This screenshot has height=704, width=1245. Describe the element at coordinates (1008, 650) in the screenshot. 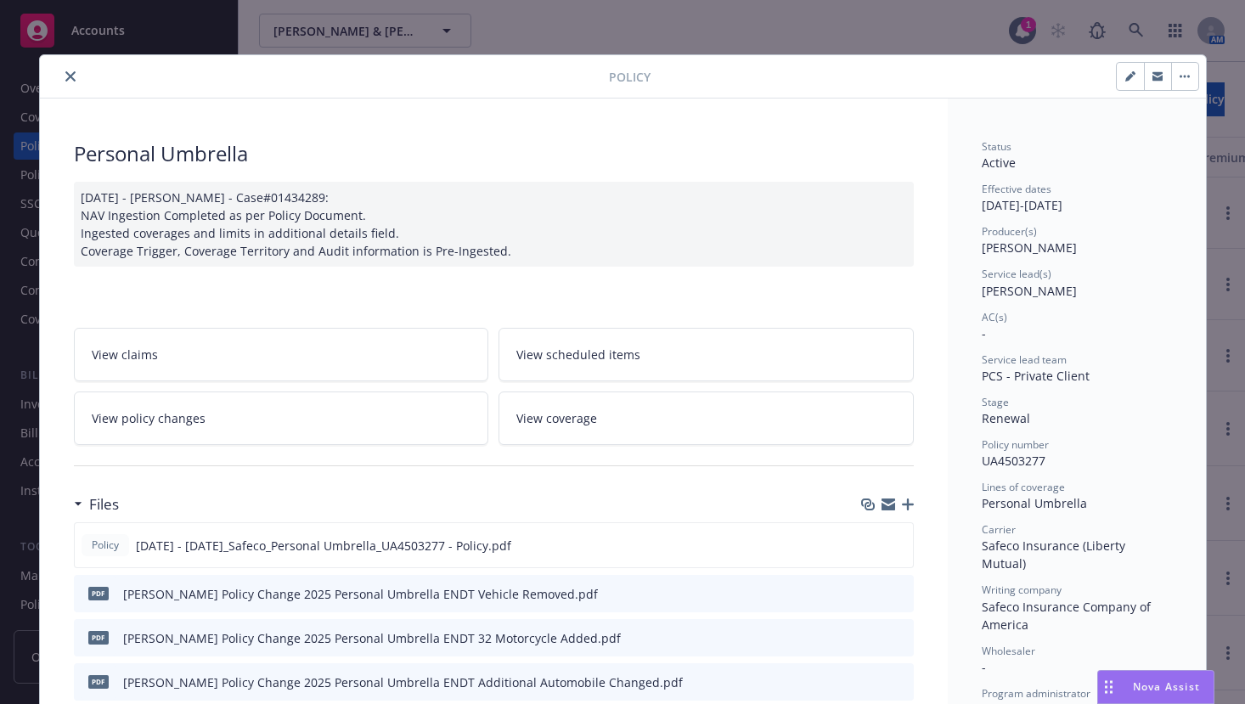

I see `span: Wholesaler` at that location.